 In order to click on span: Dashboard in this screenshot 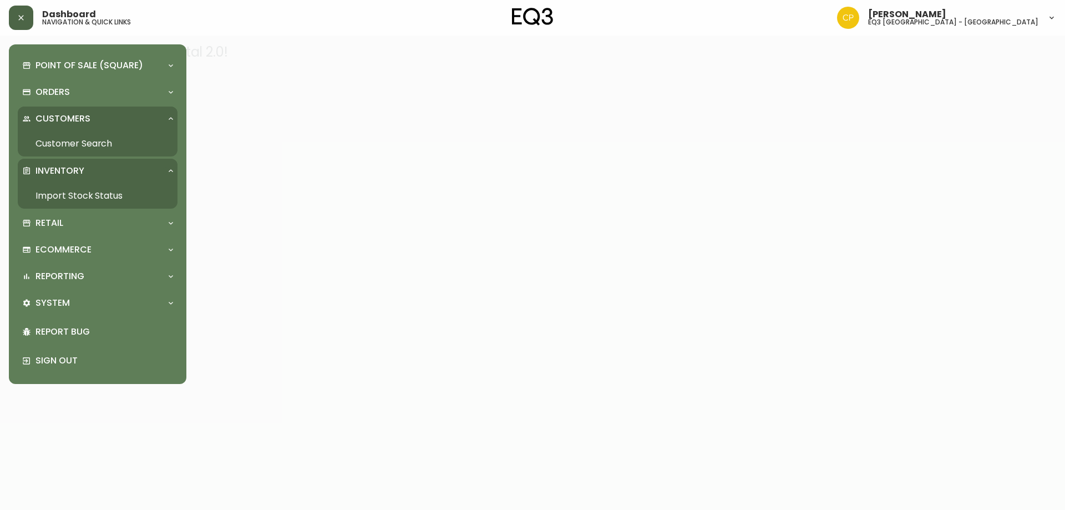, I will do `click(69, 14)`.